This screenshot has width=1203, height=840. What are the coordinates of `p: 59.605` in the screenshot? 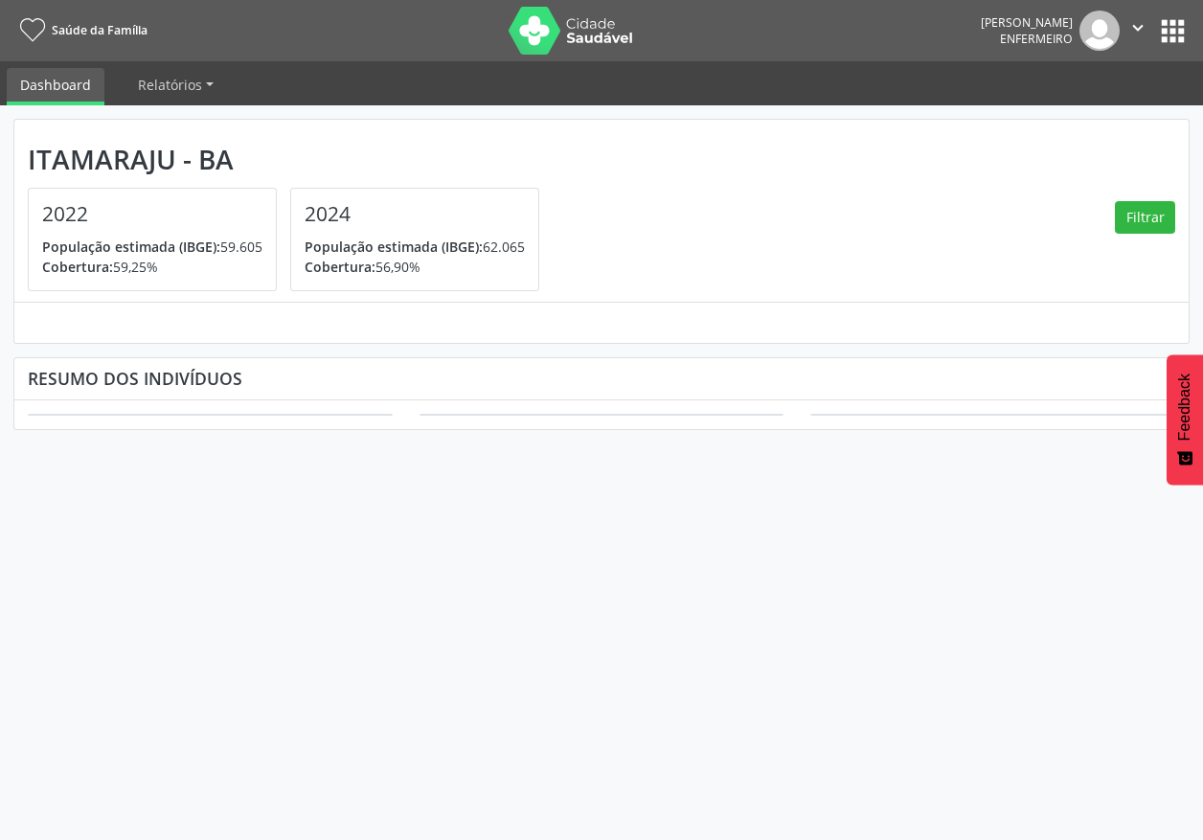 It's located at (152, 246).